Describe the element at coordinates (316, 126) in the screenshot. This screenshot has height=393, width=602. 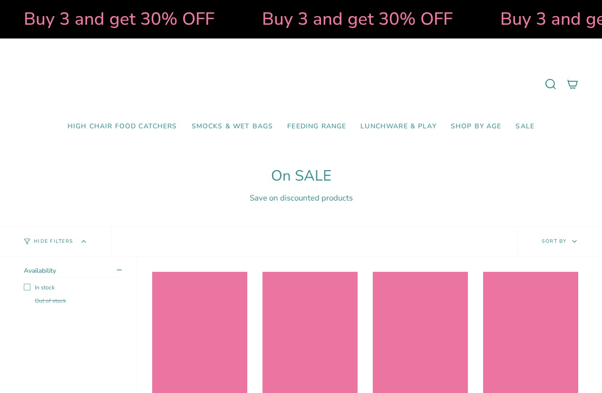
I see `a: Feeding Range` at that location.